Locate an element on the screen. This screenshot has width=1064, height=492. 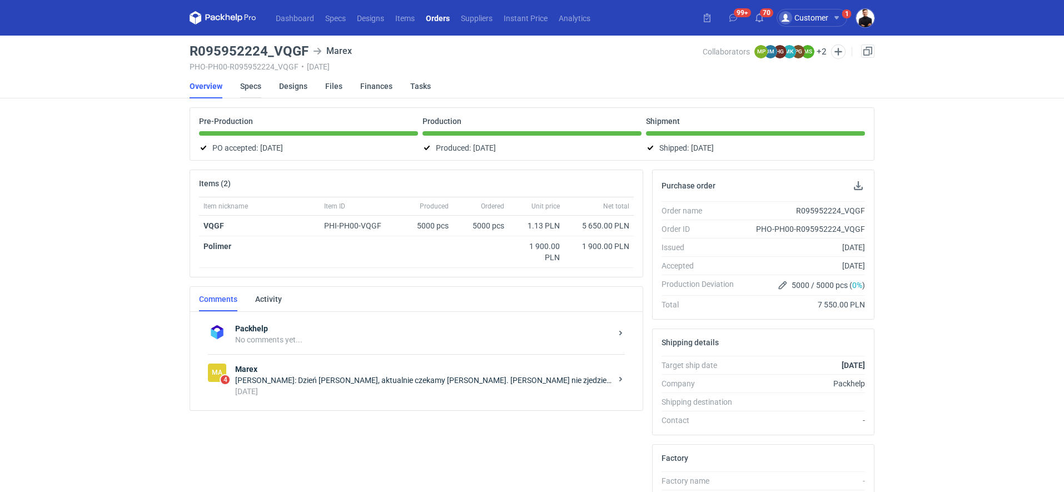
div: Contact is located at coordinates (702, 420).